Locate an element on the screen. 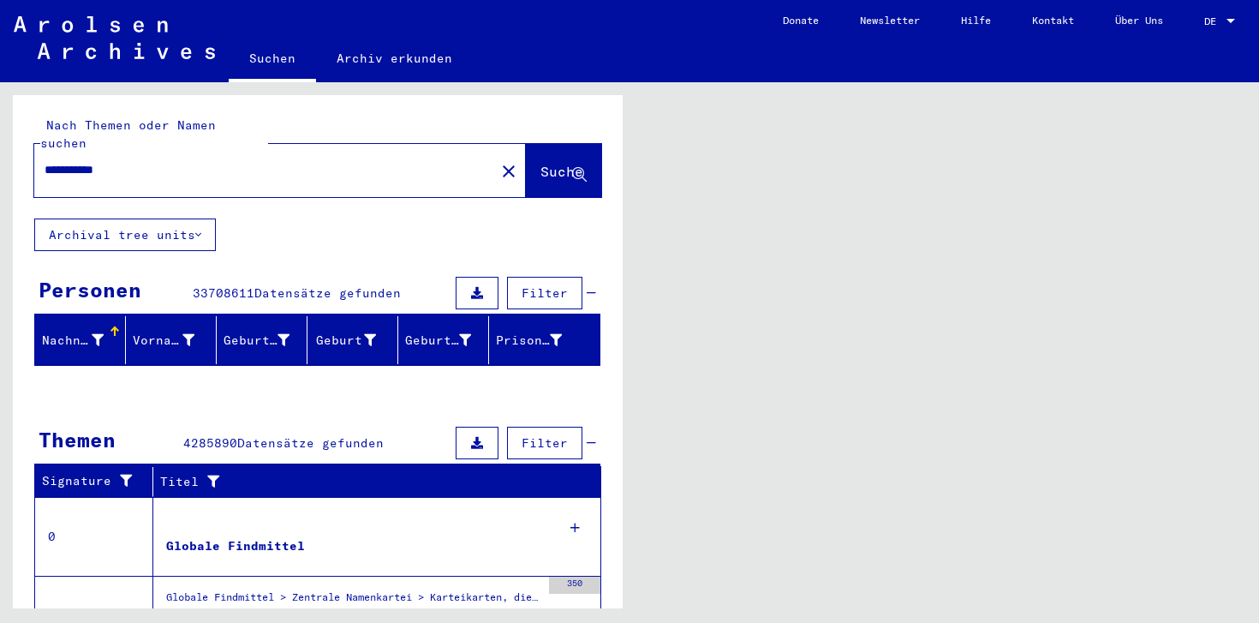 This screenshot has width=1259, height=623. div: Globale Findmittel is located at coordinates (235, 545).